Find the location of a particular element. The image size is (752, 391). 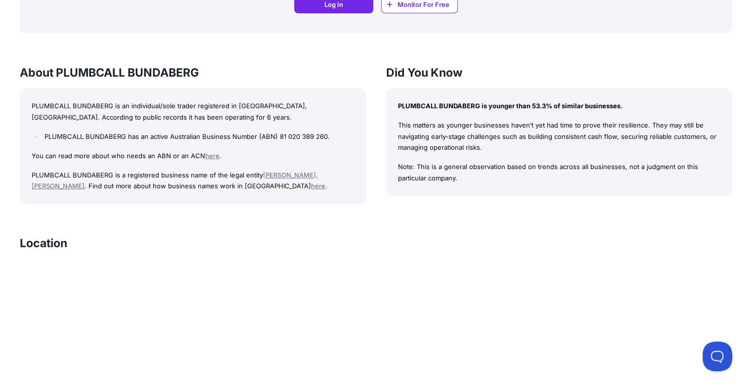

p: This matters as younger businesses haven’t yet had time to prove their resilience. They may still... is located at coordinates (560, 137).